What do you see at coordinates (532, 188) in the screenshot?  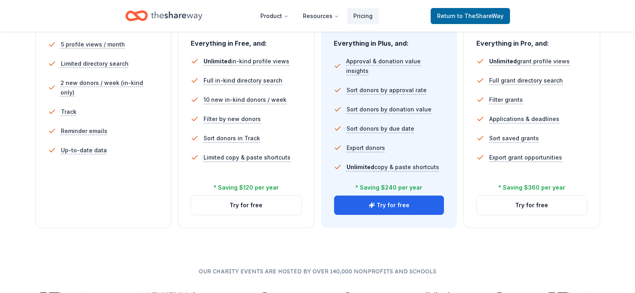 I see `div: * Saving $360 per year` at bounding box center [532, 188].